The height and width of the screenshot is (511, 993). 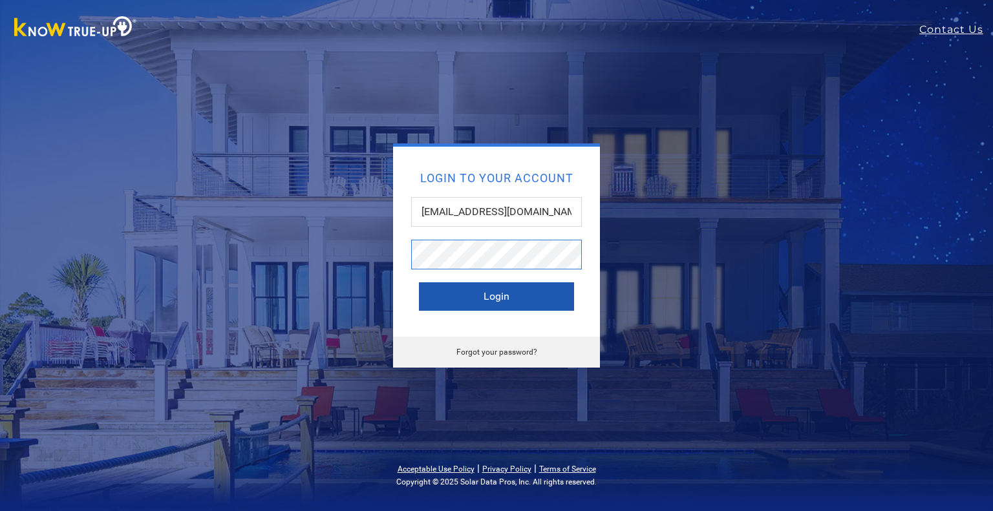 I want to click on h2: Login to your account, so click(x=497, y=178).